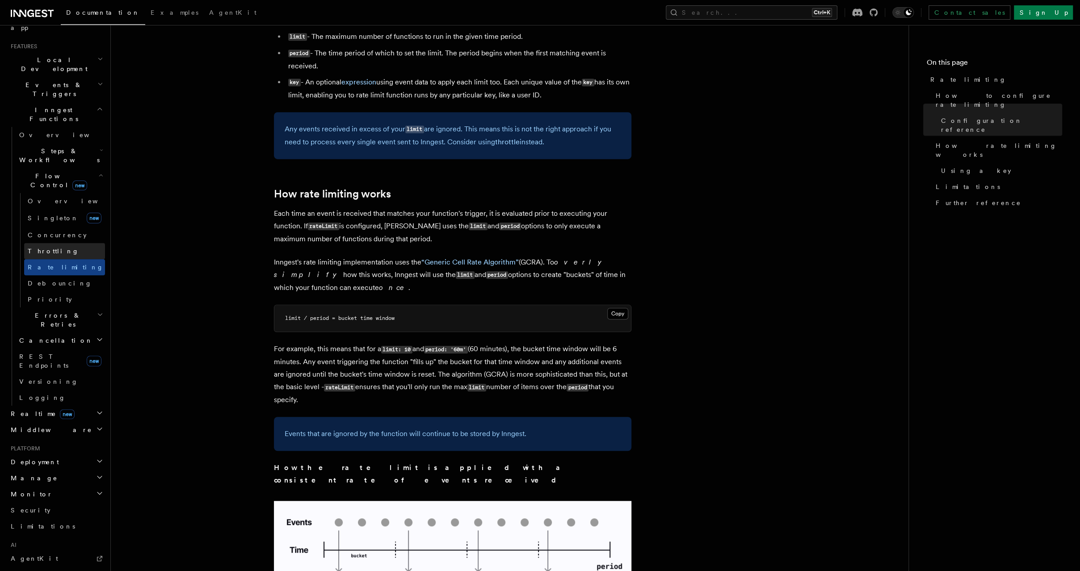 This screenshot has height=571, width=1080. What do you see at coordinates (56, 114) in the screenshot?
I see `button: Inngest Functions` at bounding box center [56, 114].